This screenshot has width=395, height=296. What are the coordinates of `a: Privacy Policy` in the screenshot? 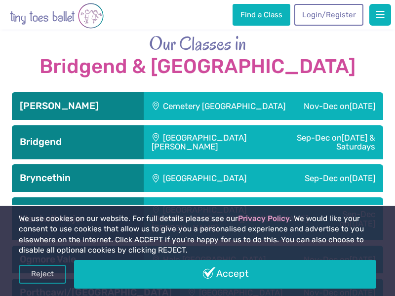 It's located at (264, 219).